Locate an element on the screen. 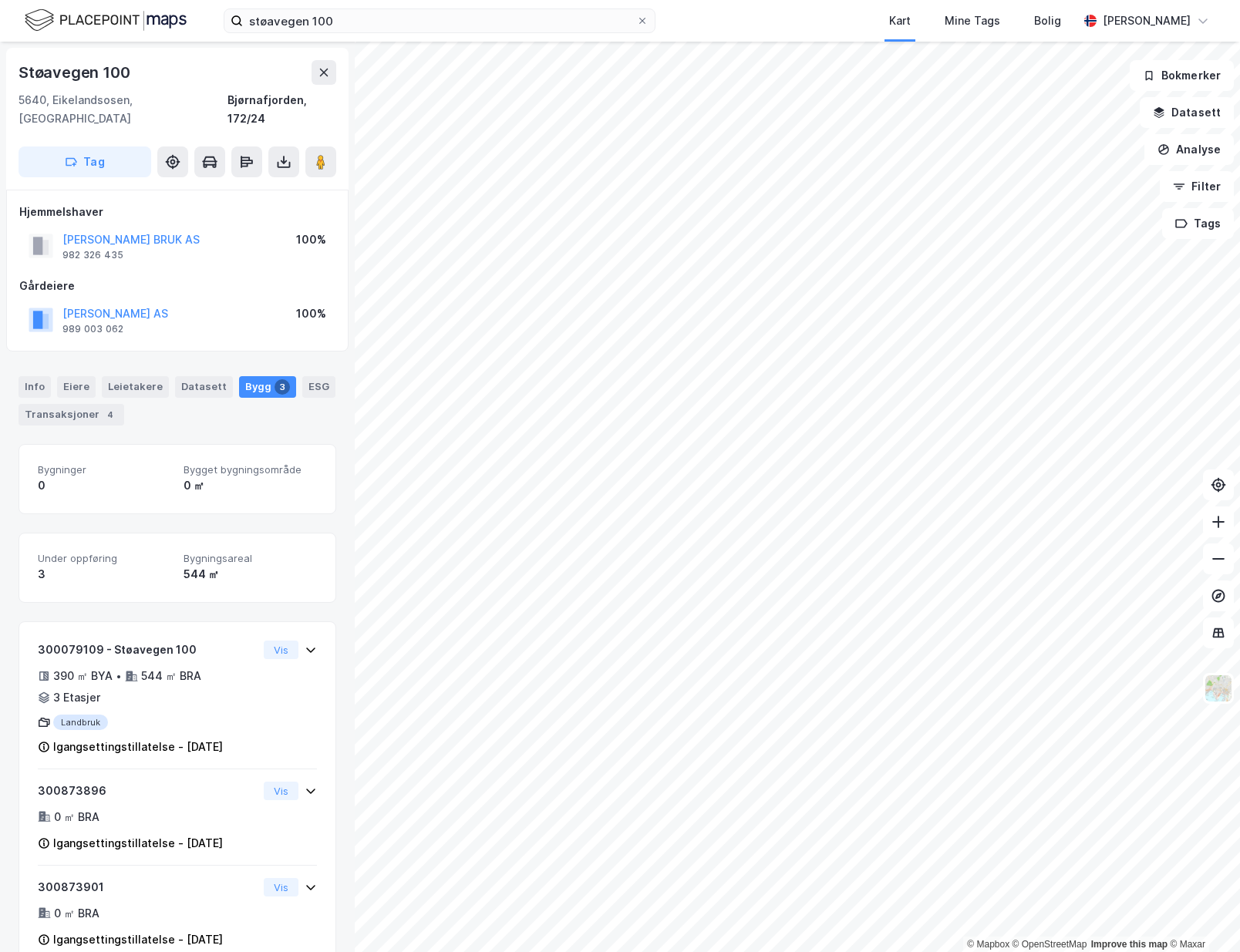 The height and width of the screenshot is (952, 1240). div: Leietakere is located at coordinates (135, 387).